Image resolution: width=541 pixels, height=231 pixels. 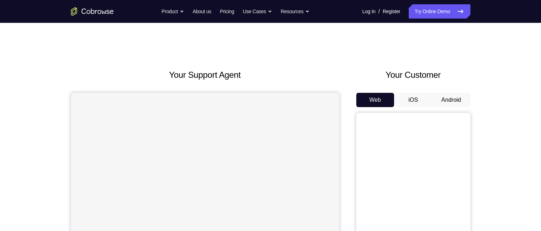 What do you see at coordinates (375, 100) in the screenshot?
I see `button: Web` at bounding box center [375, 100].